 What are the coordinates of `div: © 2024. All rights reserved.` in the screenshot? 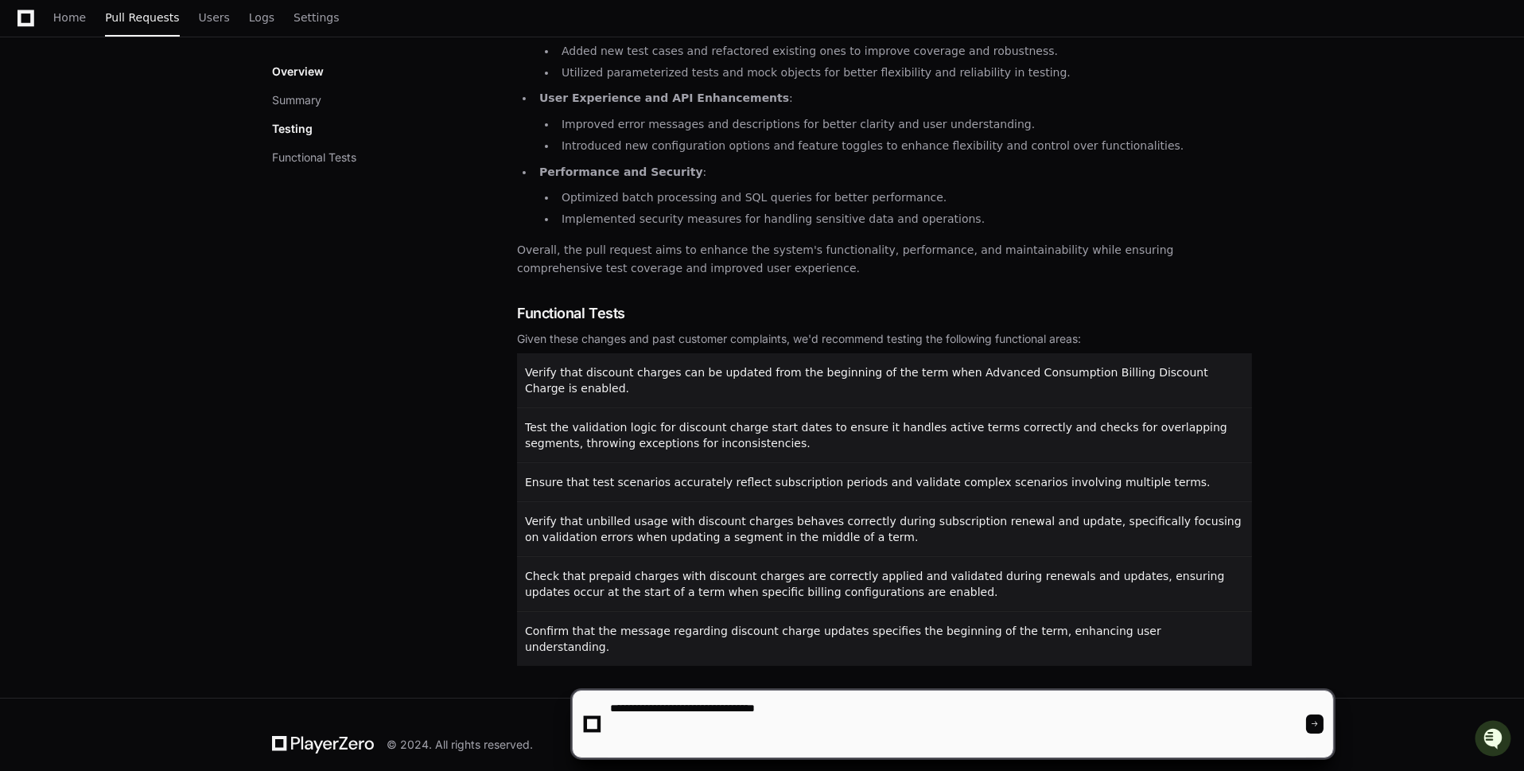 It's located at (460, 744).